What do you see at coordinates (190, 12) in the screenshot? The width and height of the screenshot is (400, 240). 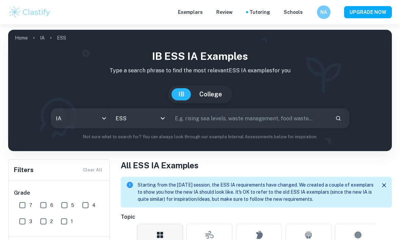 I see `p: Exemplars` at bounding box center [190, 12].